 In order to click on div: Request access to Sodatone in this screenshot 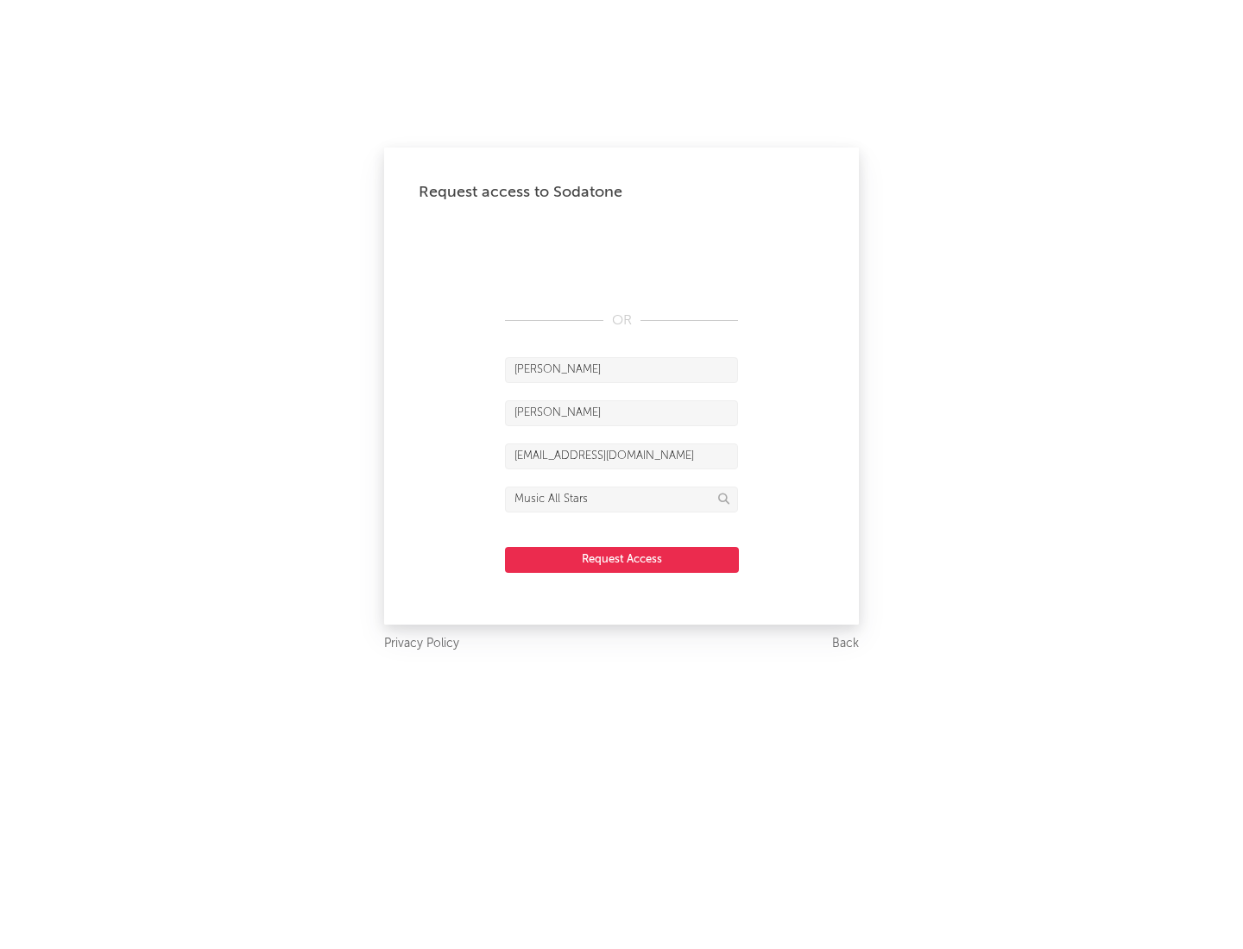, I will do `click(621, 192)`.